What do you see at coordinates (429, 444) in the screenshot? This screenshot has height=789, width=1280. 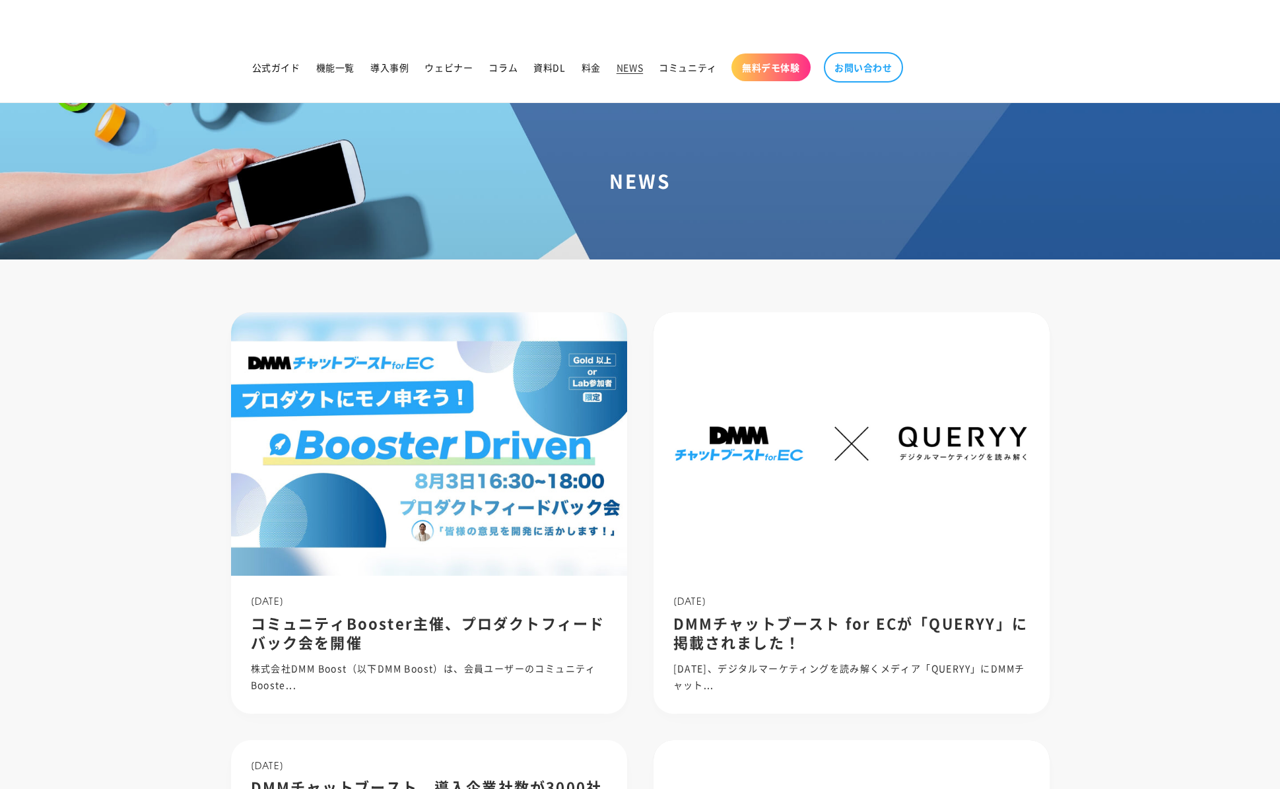 I see `img: コミュニティBooster主催、プロダクトフィードバック会を開催` at bounding box center [429, 444].